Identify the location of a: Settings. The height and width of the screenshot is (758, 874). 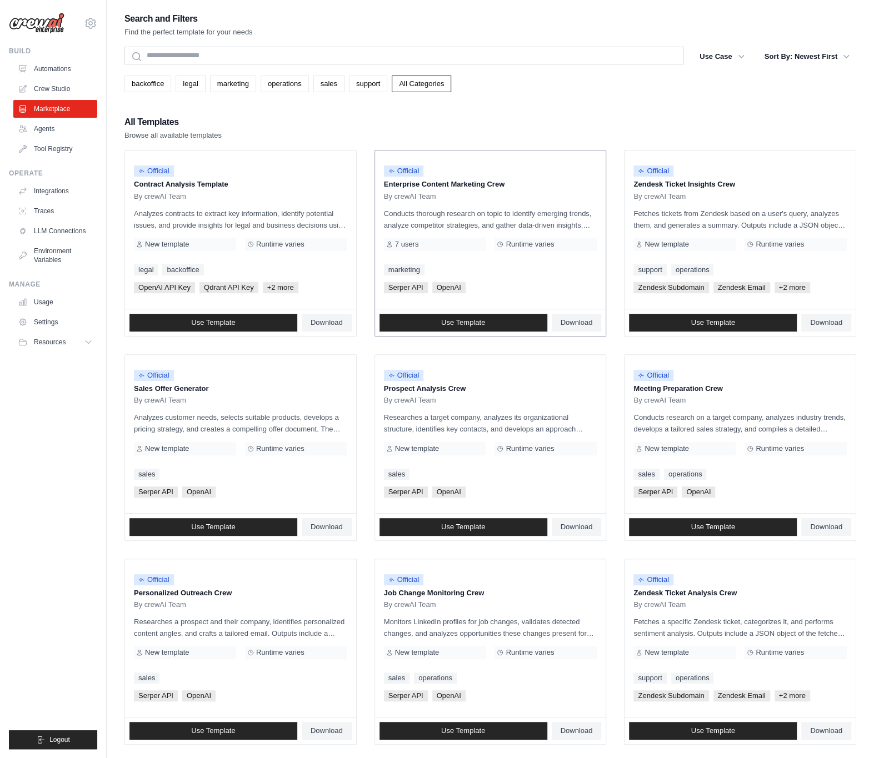
(55, 322).